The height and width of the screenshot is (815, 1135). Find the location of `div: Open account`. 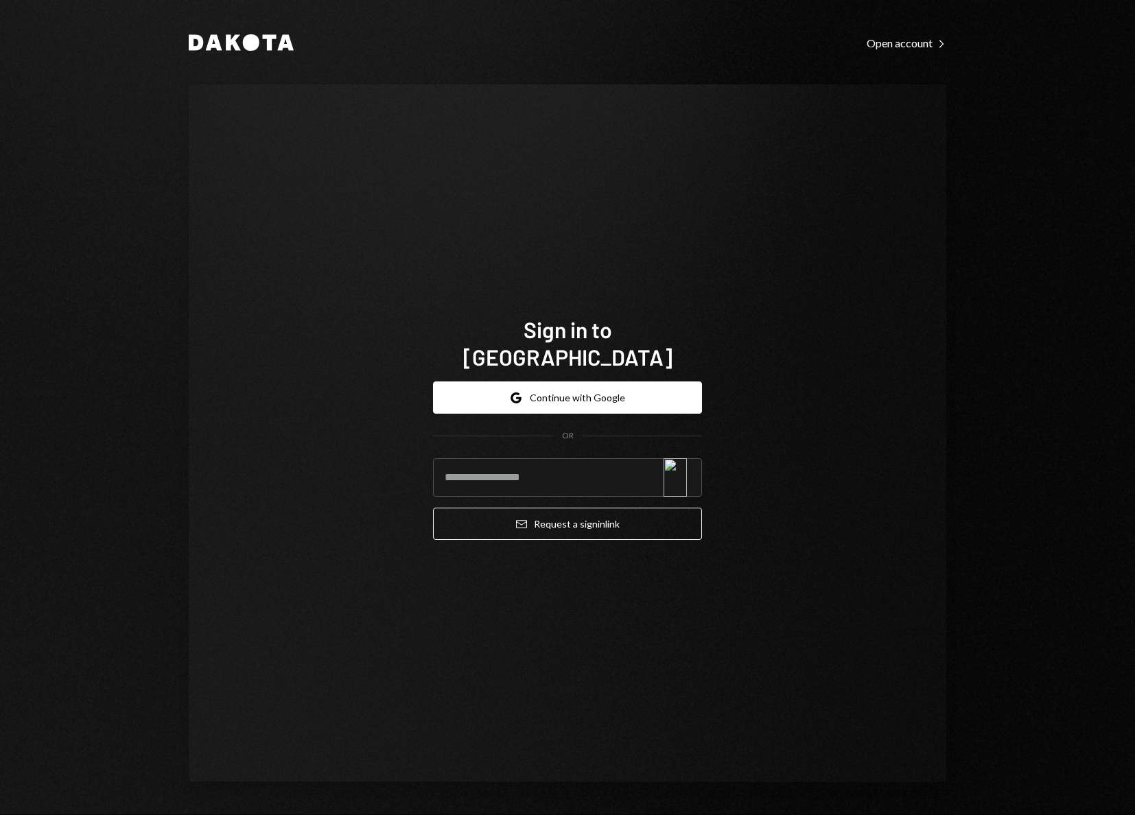

div: Open account is located at coordinates (906, 43).